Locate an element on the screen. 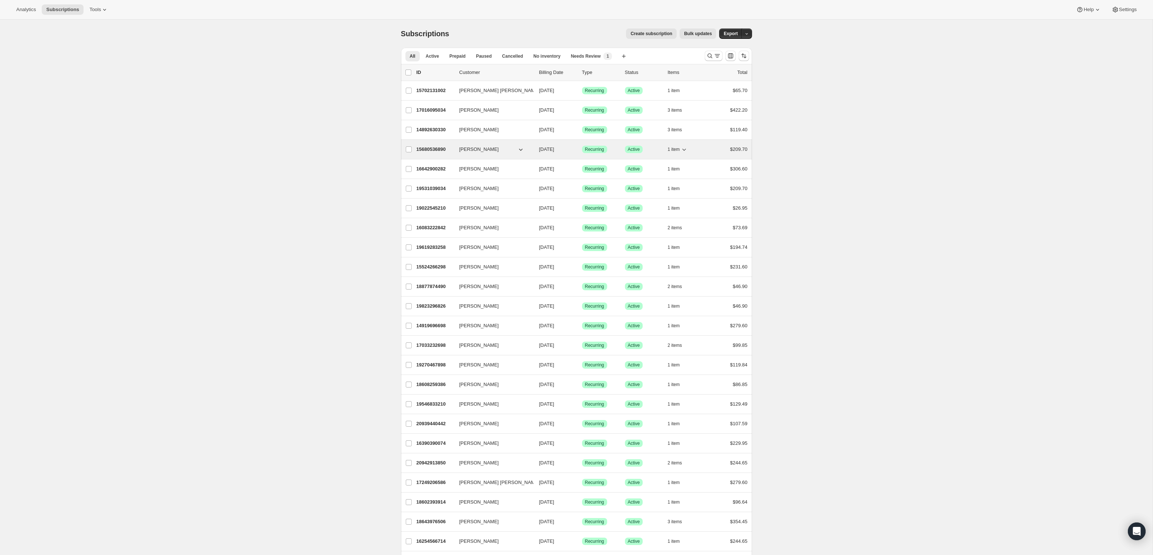  span: 2 items is located at coordinates (675, 345).